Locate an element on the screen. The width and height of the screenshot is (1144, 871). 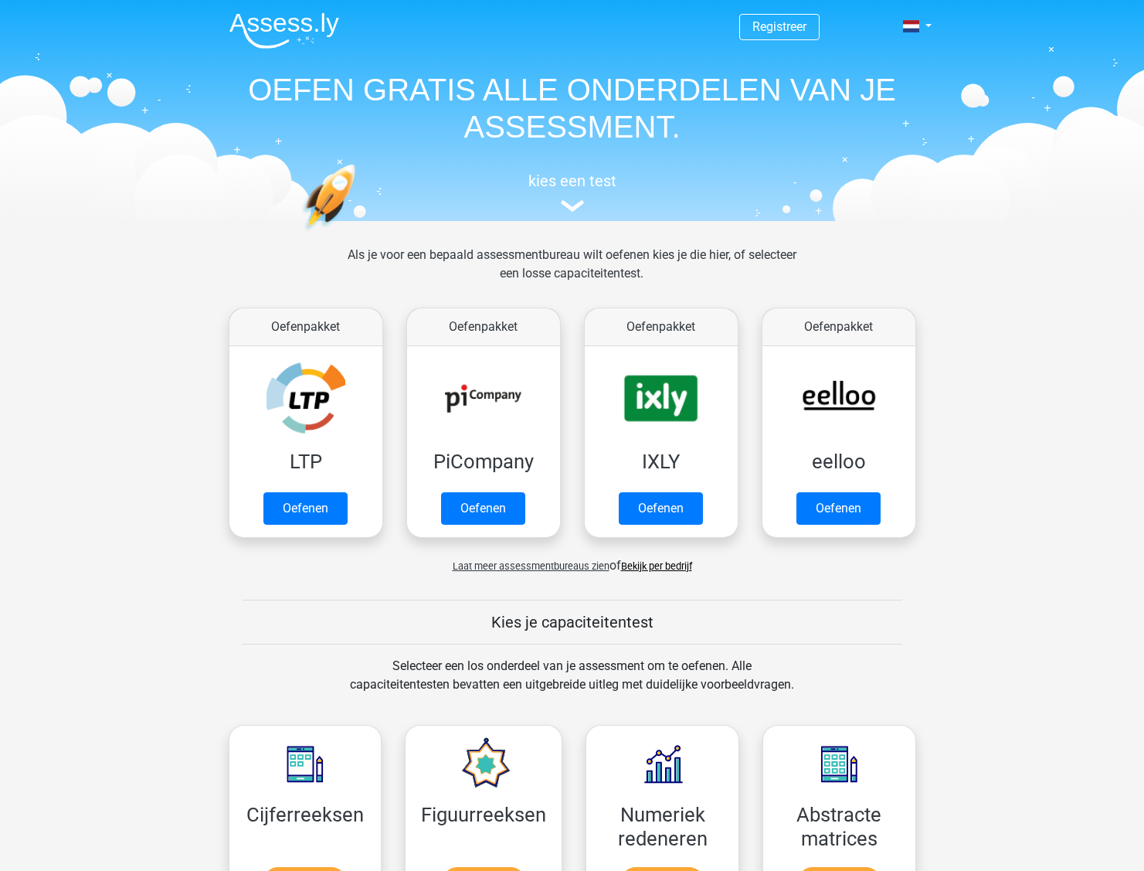
span: Laat meer assessmentbureaus zien is located at coordinates (531, 565).